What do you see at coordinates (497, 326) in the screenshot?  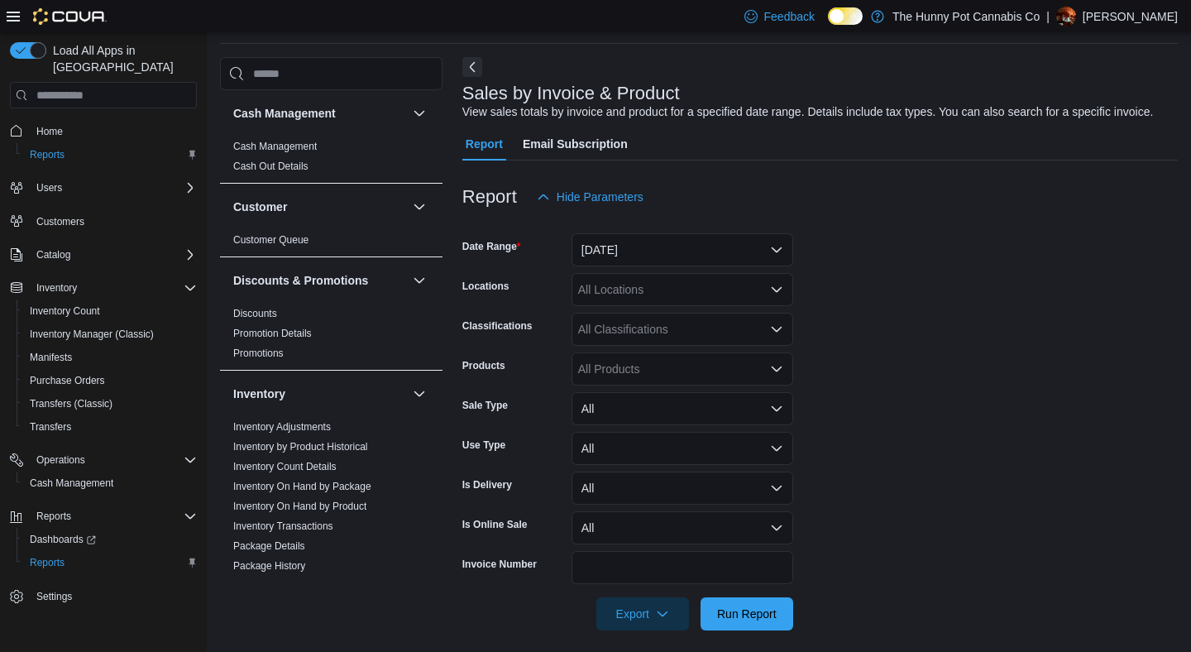 I see `label: Classifications` at bounding box center [497, 326].